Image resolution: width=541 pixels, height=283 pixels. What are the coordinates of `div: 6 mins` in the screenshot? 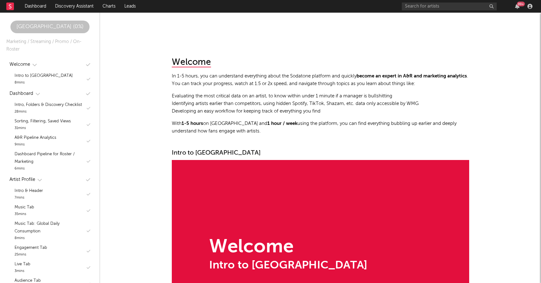 It's located at (50, 169).